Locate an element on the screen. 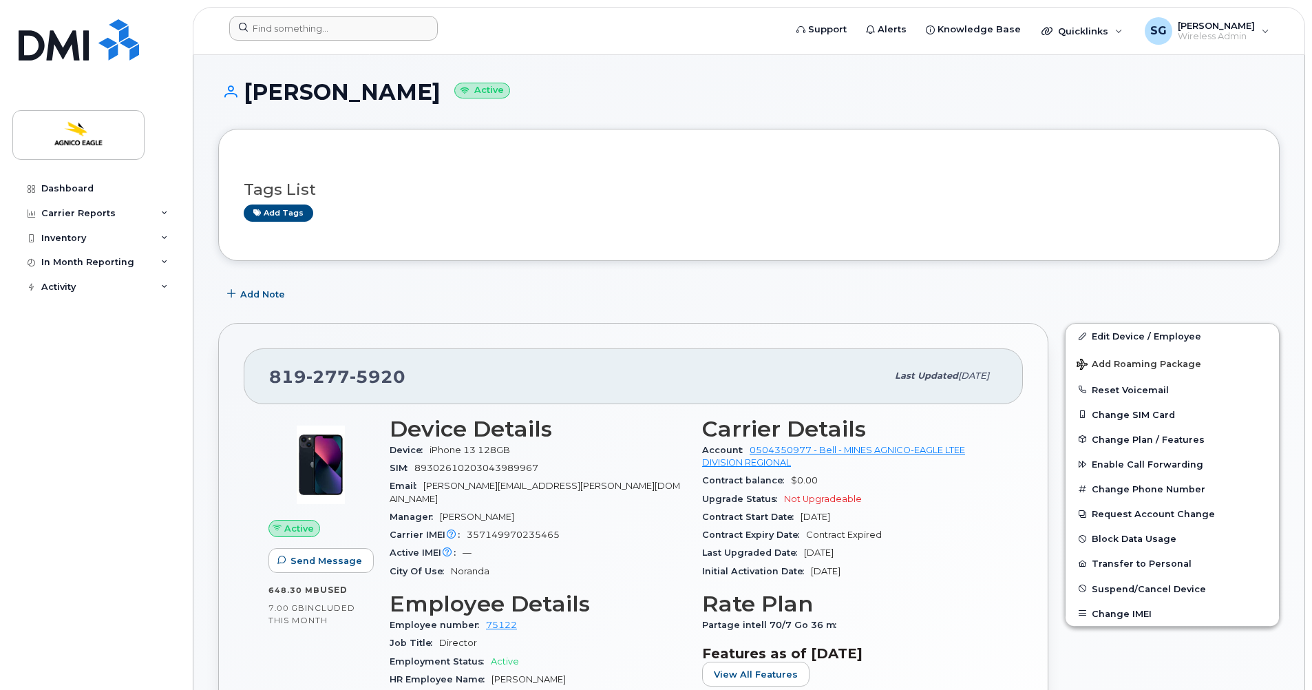 The image size is (1312, 690). span: Enable Call Forwarding is located at coordinates (1147, 464).